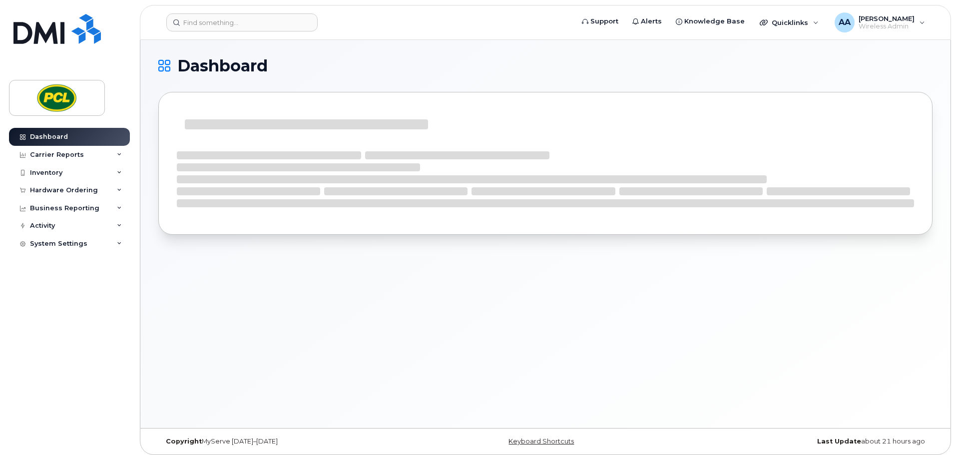  What do you see at coordinates (541, 441) in the screenshot?
I see `a: Keyboard Shortcuts` at bounding box center [541, 441].